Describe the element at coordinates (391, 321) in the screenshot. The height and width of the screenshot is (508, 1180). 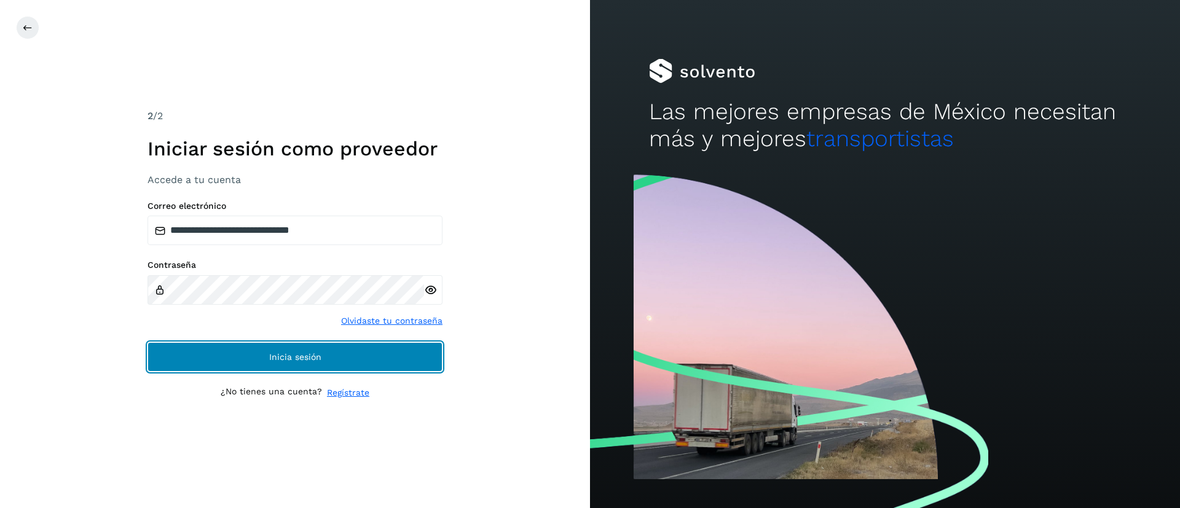
I see `a: Olvidaste tu contraseña` at that location.